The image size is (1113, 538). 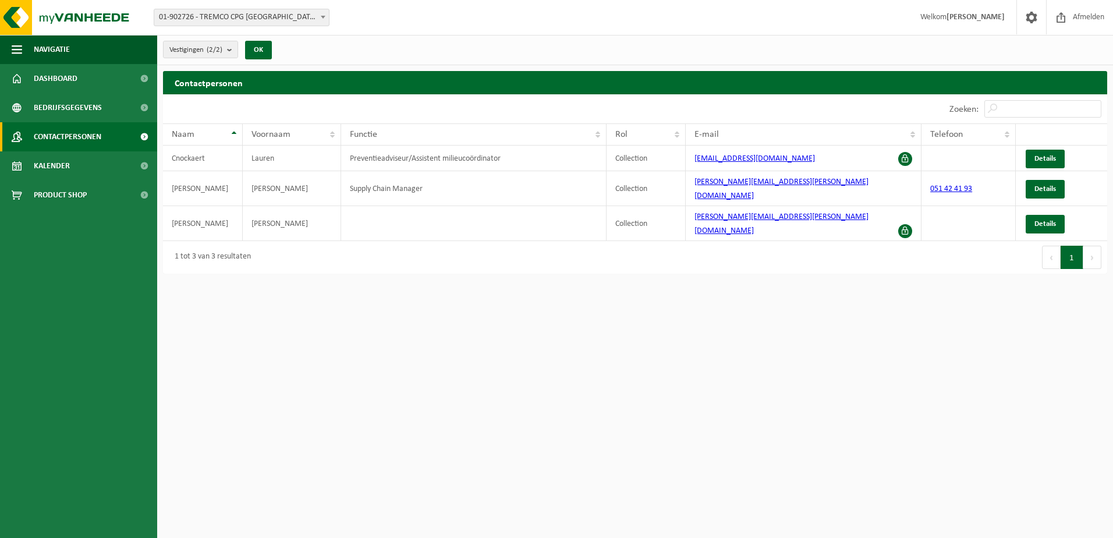 What do you see at coordinates (242, 17) in the screenshot?
I see `span: 01-902726 - TREMCO CPG BELGIUM NV - TIELT` at bounding box center [242, 17].